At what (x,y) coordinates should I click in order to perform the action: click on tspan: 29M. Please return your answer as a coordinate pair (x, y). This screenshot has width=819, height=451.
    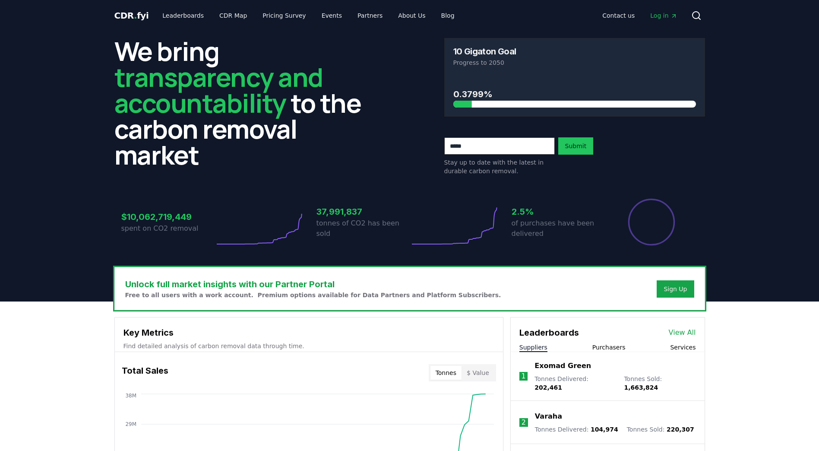
    Looking at the image, I should click on (131, 424).